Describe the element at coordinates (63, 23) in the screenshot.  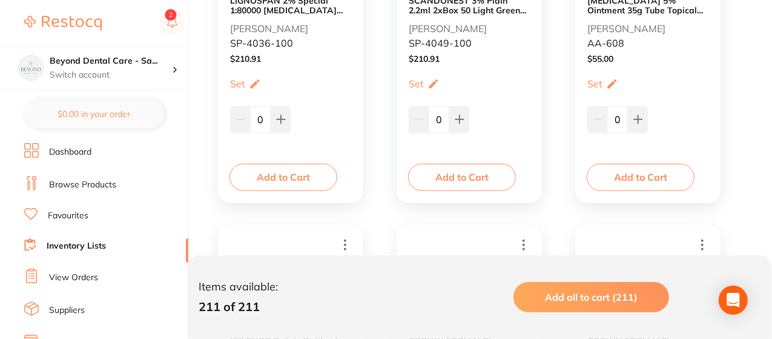
I see `img: Restocq Logo` at that location.